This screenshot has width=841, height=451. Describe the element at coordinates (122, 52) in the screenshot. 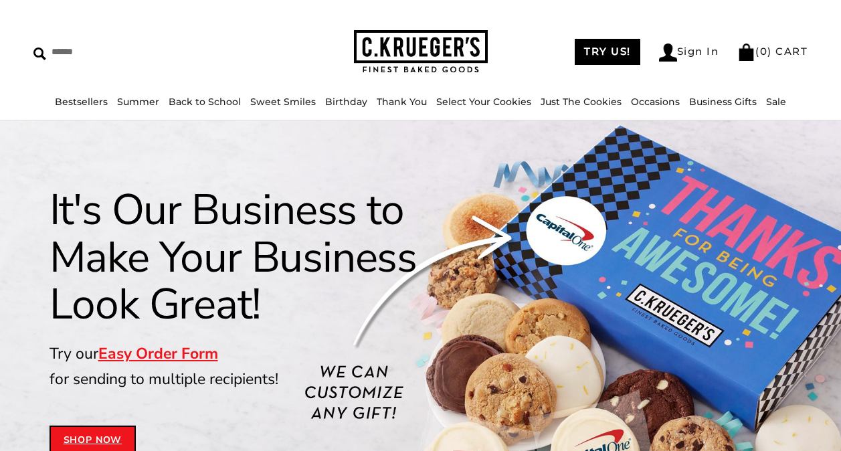

I see `input: Search` at that location.